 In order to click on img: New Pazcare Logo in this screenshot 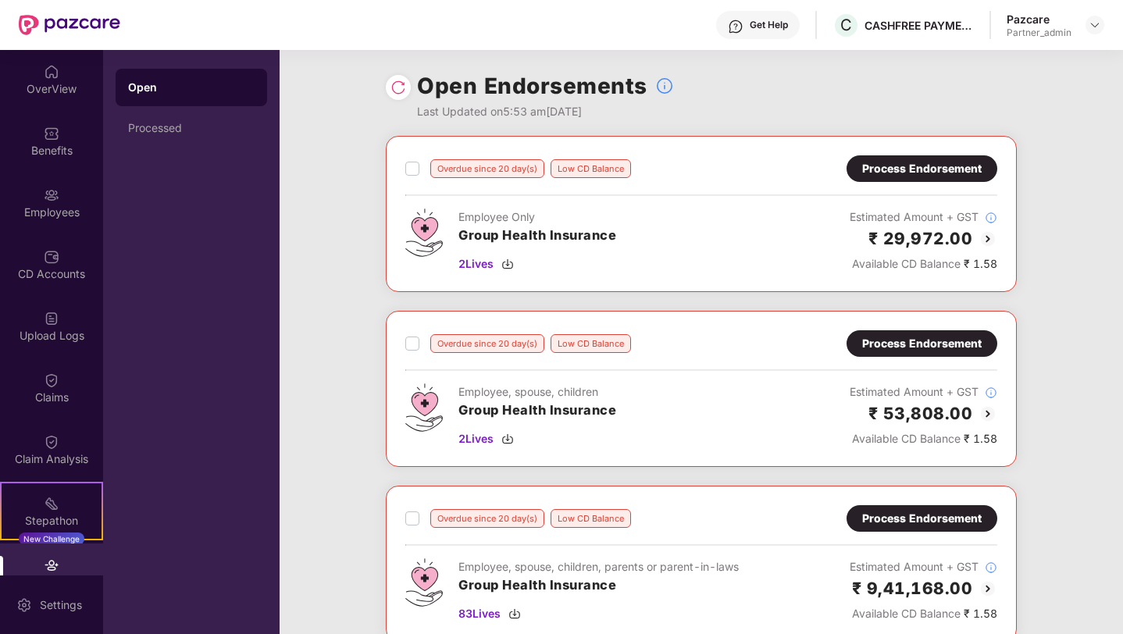, I will do `click(70, 25)`.